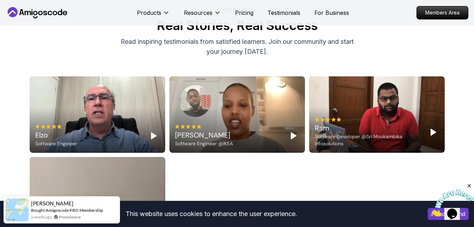  Describe the element at coordinates (442, 13) in the screenshot. I see `p: Members Area` at that location.